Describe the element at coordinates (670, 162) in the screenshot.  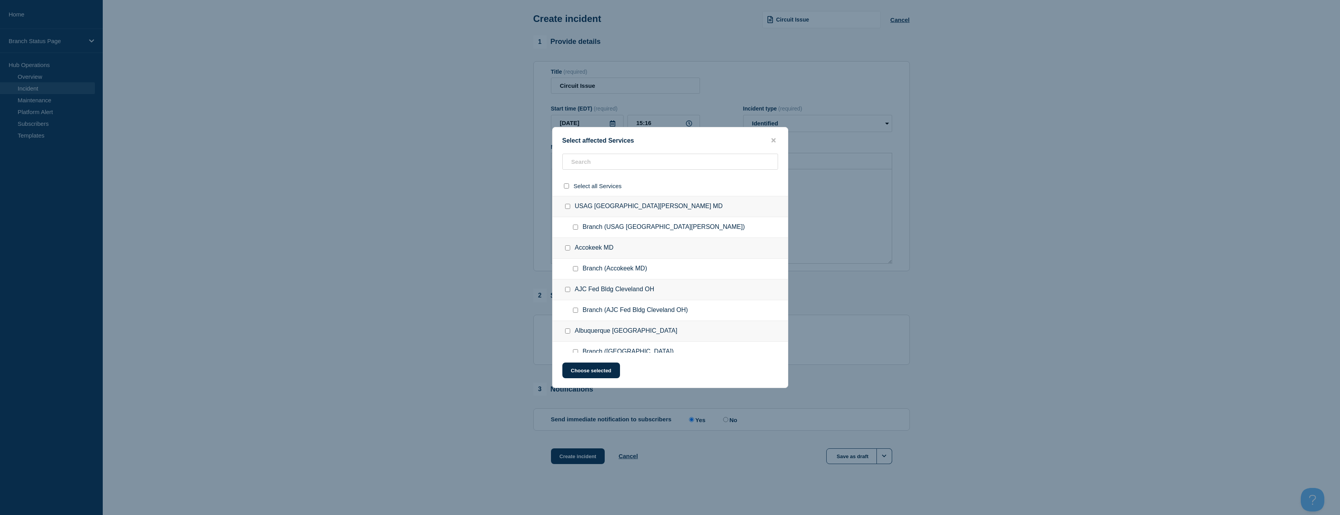
I see `input: Search` at that location.